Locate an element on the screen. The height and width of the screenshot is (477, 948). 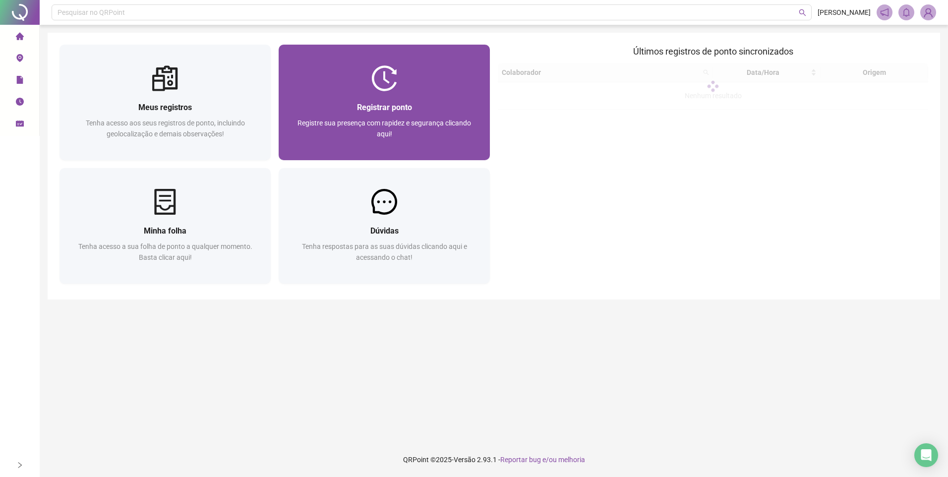
span: file is located at coordinates (20, 81).